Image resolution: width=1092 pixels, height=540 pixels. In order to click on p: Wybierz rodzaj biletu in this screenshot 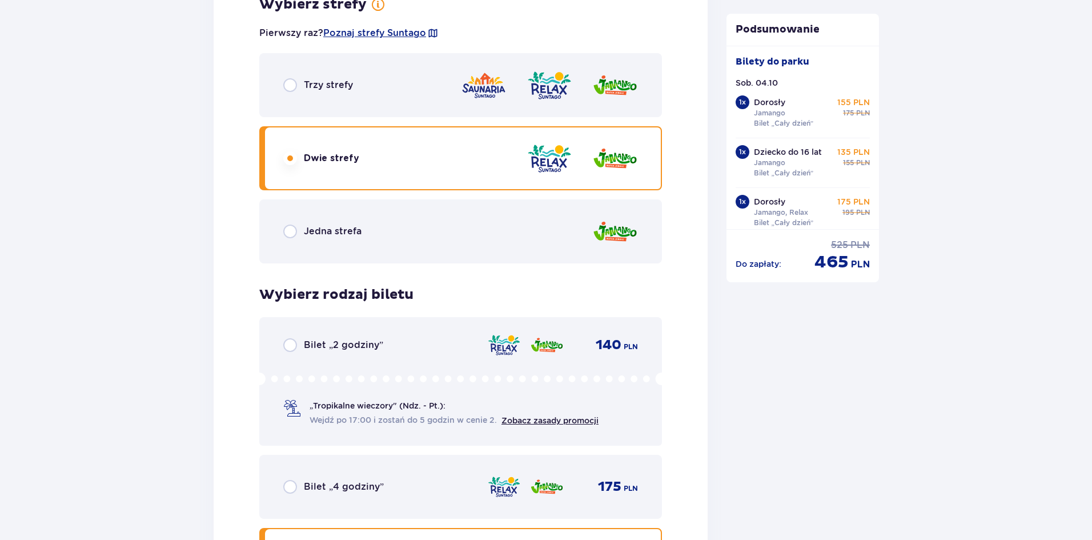, I will do `click(336, 295)`.